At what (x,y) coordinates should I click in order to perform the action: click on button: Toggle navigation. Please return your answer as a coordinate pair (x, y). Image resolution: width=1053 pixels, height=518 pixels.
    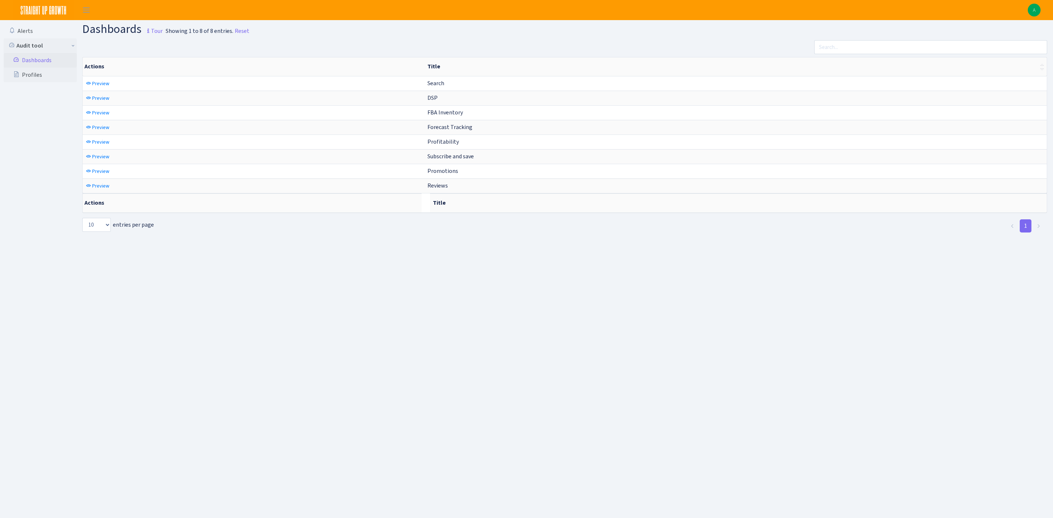
    Looking at the image, I should click on (86, 10).